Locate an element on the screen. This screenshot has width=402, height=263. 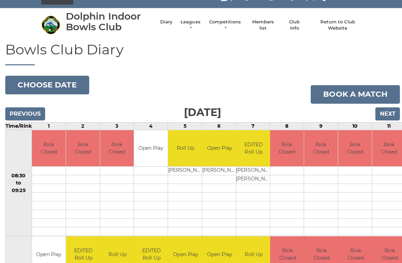
td: 7 is located at coordinates (251, 125).